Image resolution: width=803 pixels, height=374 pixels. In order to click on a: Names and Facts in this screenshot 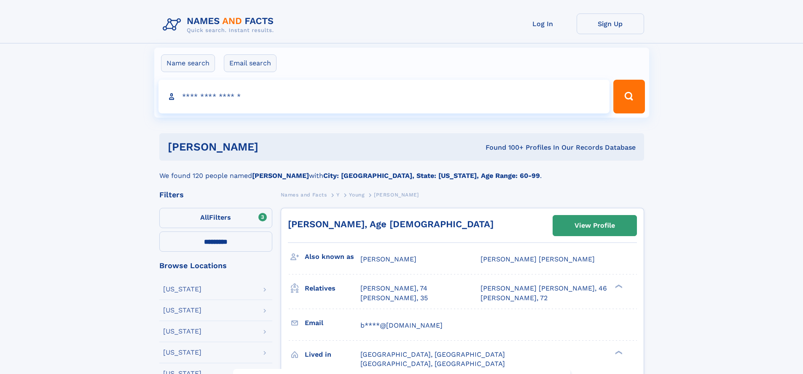, I will do `click(304, 194)`.